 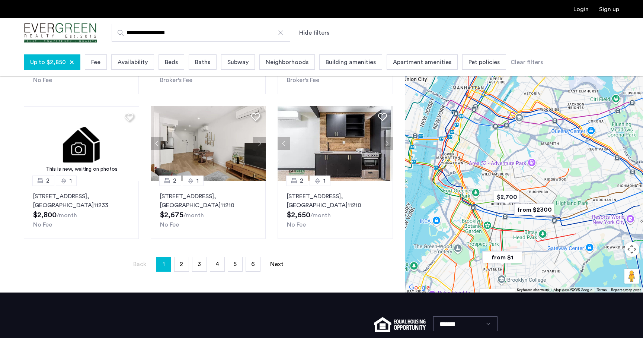 What do you see at coordinates (420, 287) in the screenshot?
I see `img: Google` at bounding box center [420, 287].